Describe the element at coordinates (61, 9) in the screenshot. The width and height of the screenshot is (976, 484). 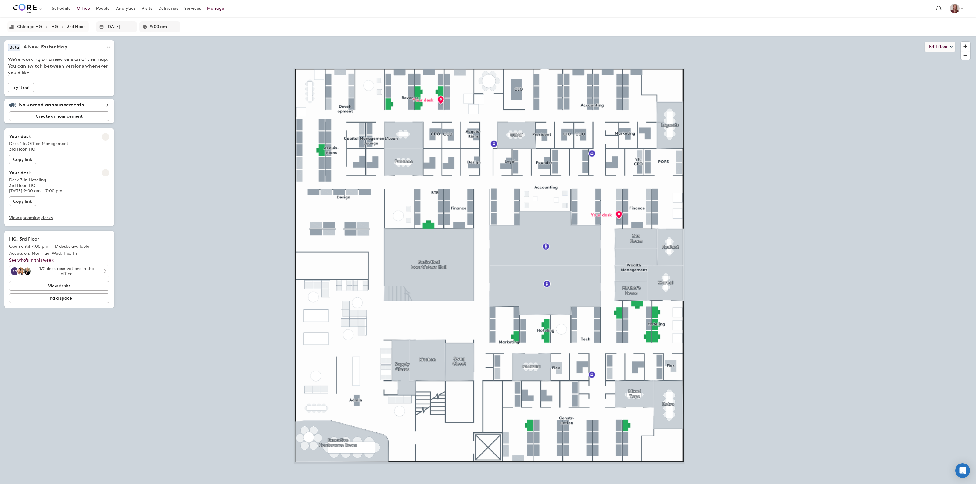
I see `a: Schedule` at that location.